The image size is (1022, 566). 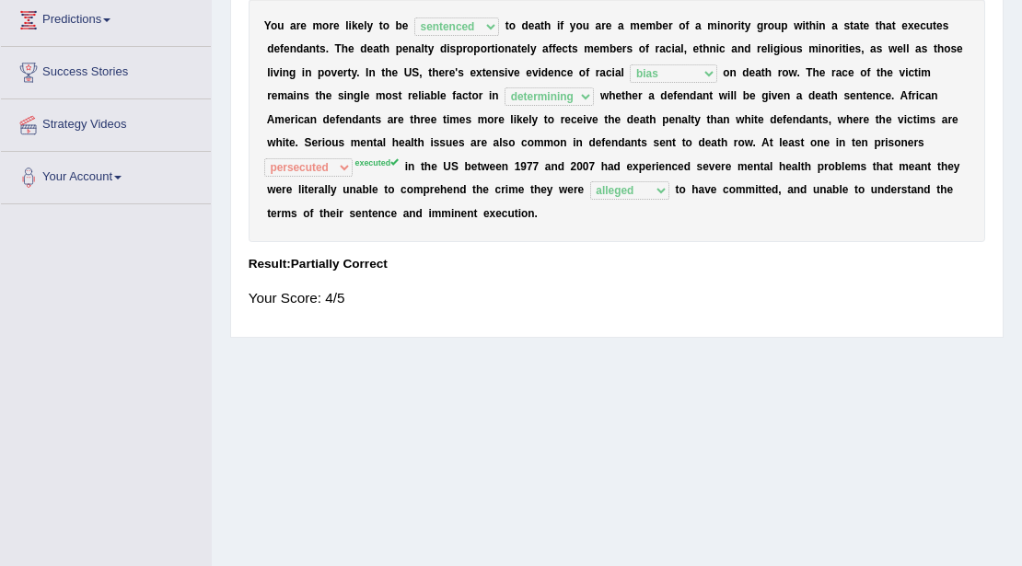 I want to click on b: y, so click(x=431, y=49).